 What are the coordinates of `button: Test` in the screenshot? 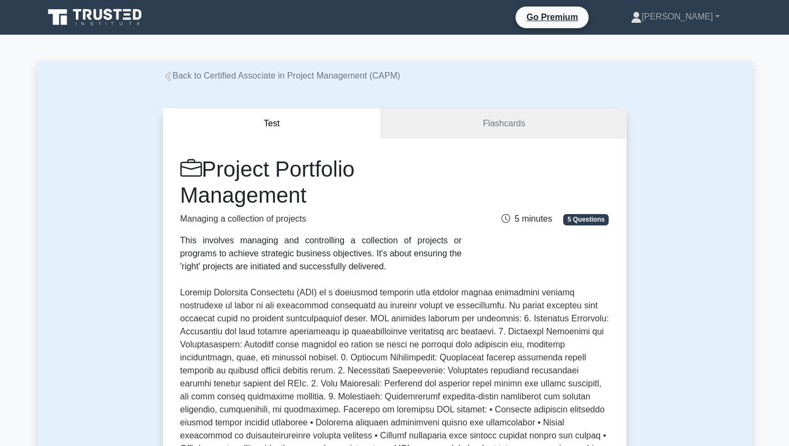 It's located at (272, 123).